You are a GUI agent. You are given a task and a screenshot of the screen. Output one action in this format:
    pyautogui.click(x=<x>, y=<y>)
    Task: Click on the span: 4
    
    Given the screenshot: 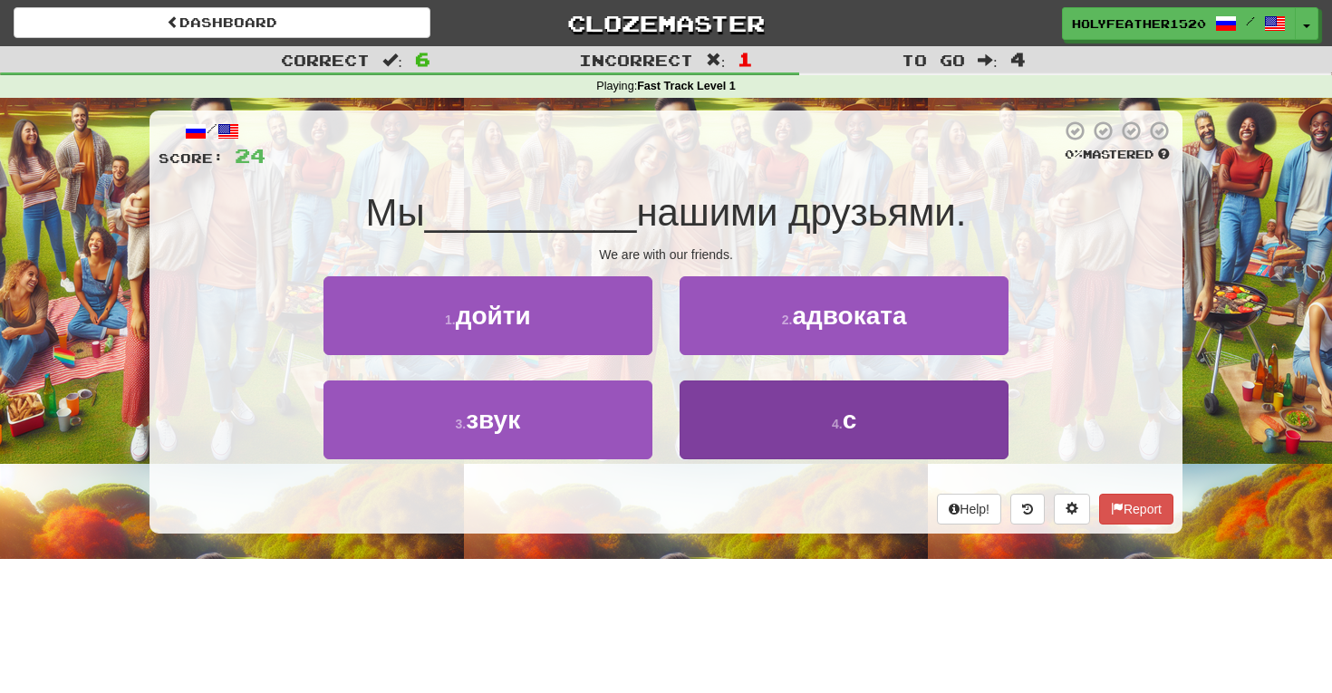 What is the action you would take?
    pyautogui.click(x=1017, y=59)
    